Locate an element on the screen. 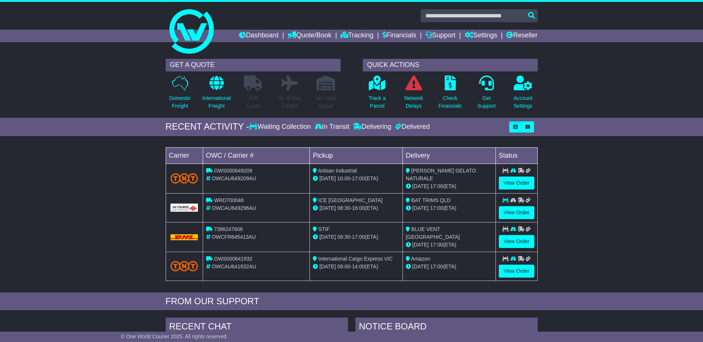 Image resolution: width=703 pixels, height=342 pixels. a: Support is located at coordinates (440, 36).